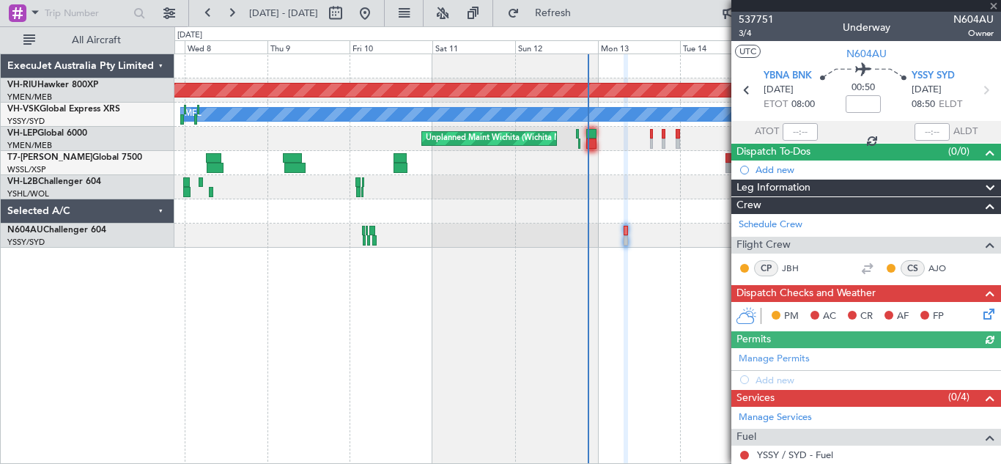 This screenshot has width=1001, height=464. Describe the element at coordinates (746, 437) in the screenshot. I see `span: Fuel` at that location.